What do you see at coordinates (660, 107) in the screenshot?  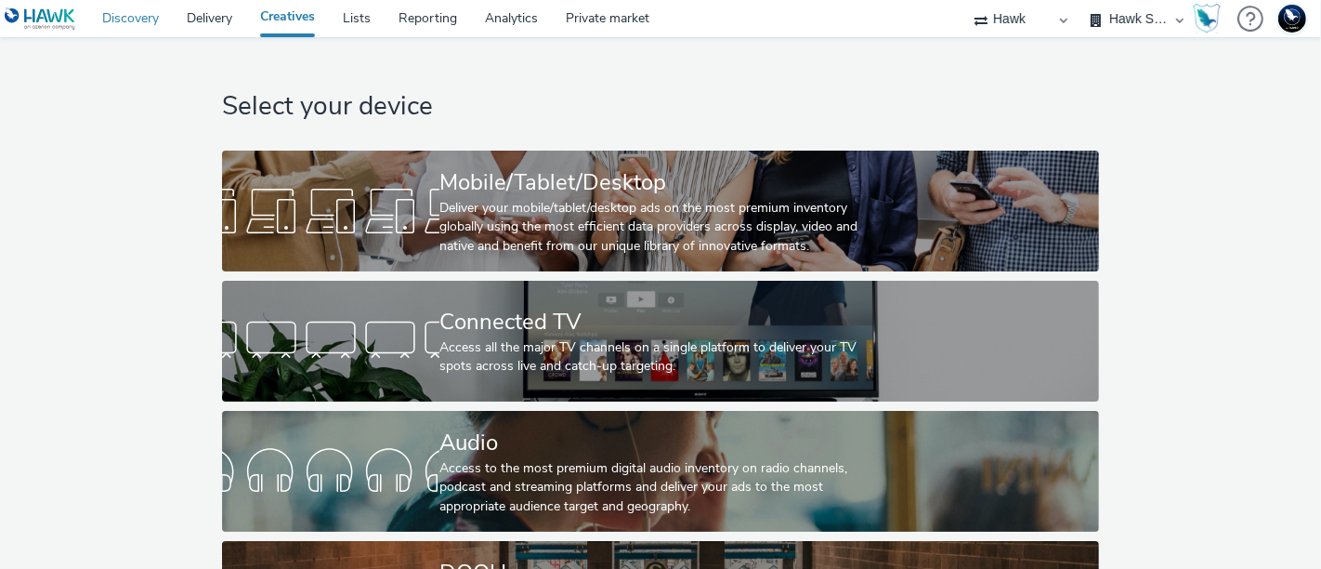 I see `h1: Select your device` at bounding box center [660, 107].